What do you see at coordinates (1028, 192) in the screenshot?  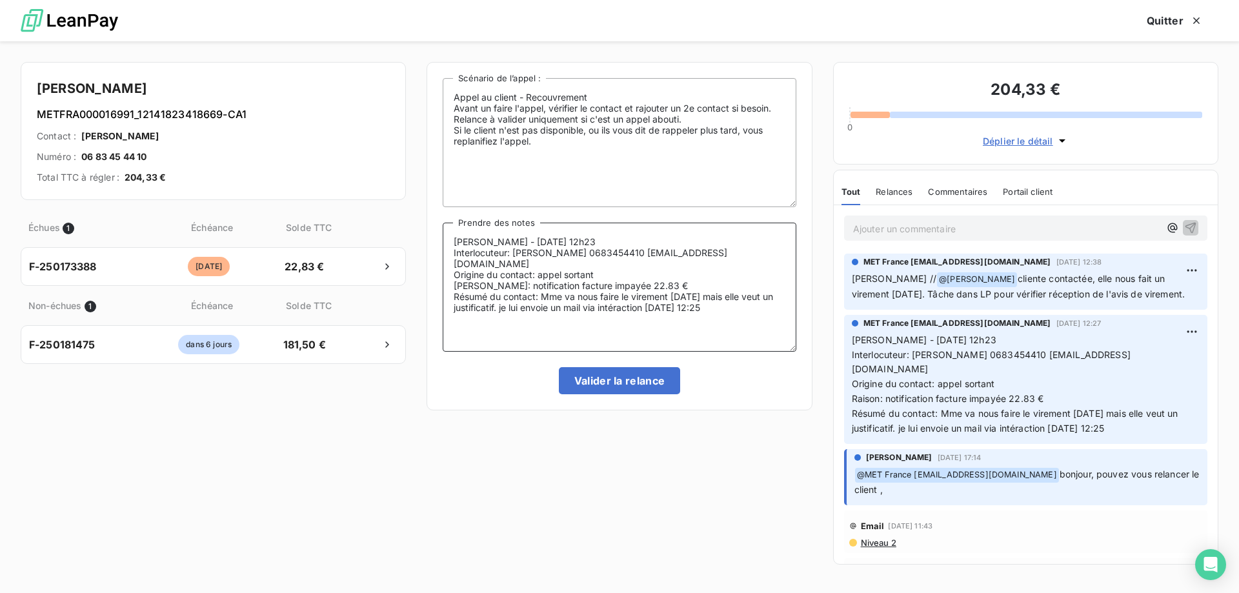 I see `span: Portail client` at bounding box center [1028, 192].